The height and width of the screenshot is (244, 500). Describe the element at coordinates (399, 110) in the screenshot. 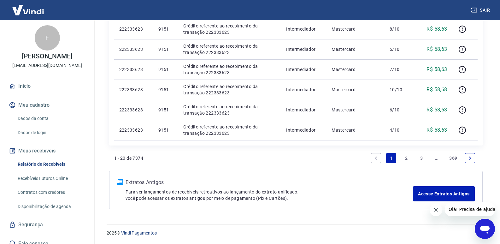

I see `p: 6/10` at that location.